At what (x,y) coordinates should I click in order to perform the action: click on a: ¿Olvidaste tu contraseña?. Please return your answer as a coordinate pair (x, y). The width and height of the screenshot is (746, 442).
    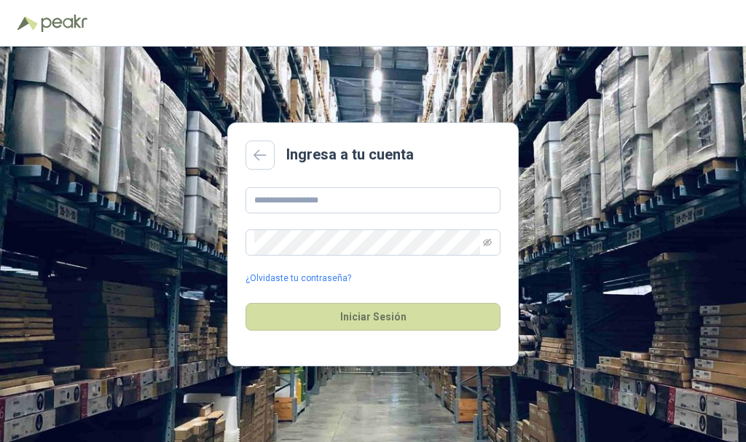
    Looking at the image, I should click on (298, 278).